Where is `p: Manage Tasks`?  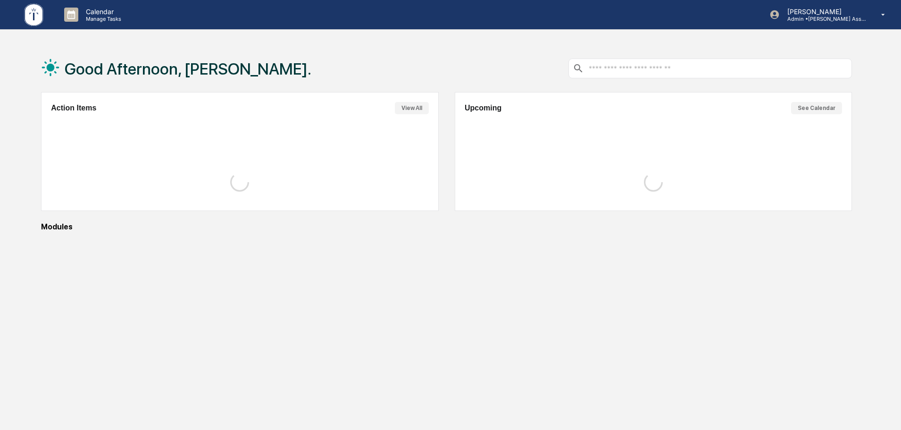
p: Manage Tasks is located at coordinates (102, 19).